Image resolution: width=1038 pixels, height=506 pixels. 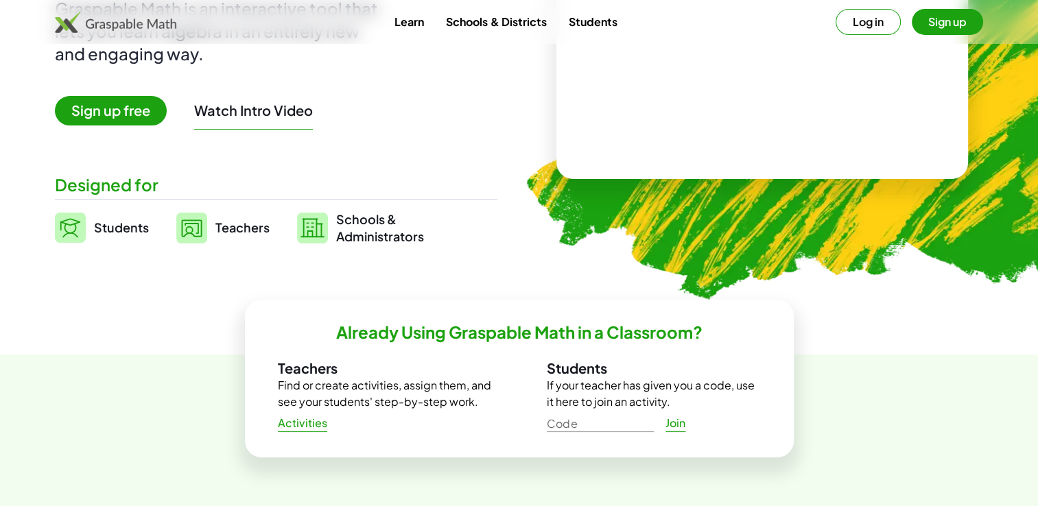 I want to click on span: Students, so click(x=121, y=227).